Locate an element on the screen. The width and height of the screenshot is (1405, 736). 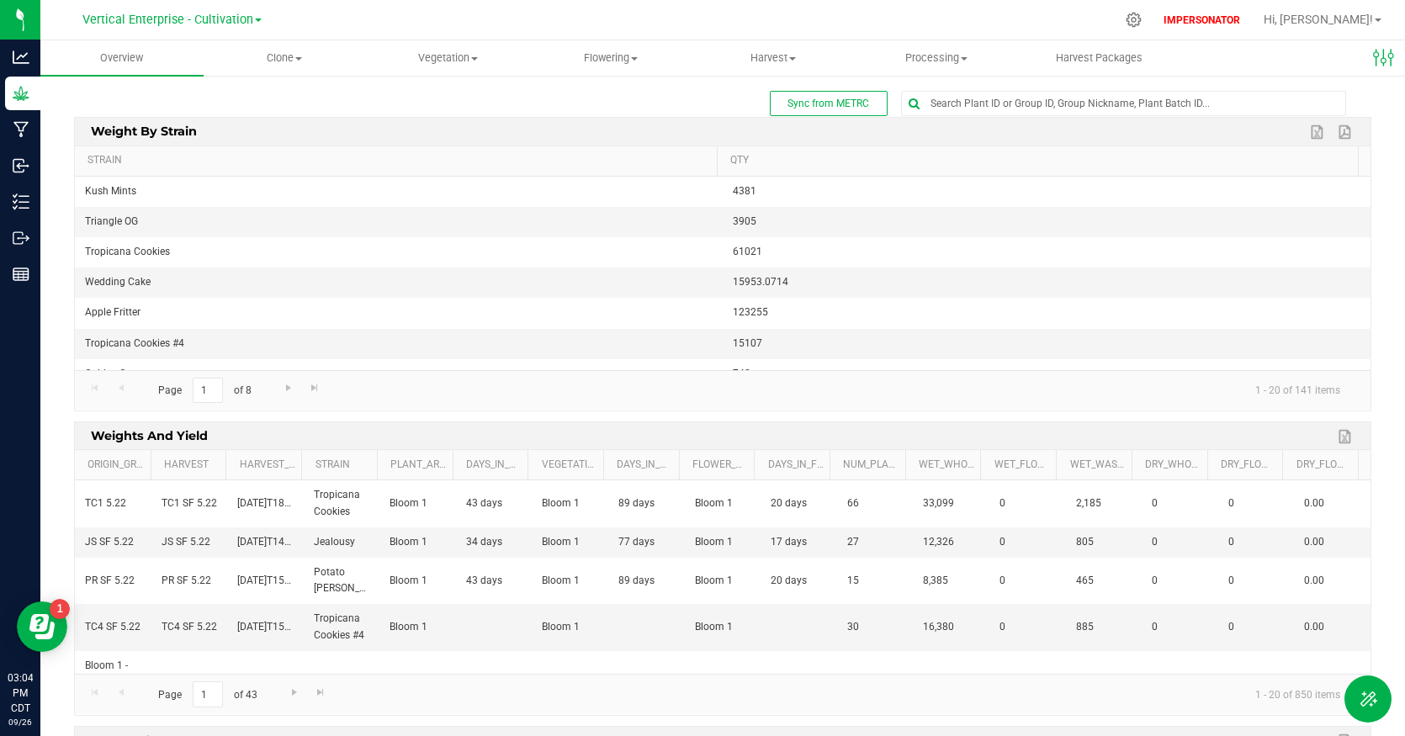
a: Plant_Area is located at coordinates (418, 465).